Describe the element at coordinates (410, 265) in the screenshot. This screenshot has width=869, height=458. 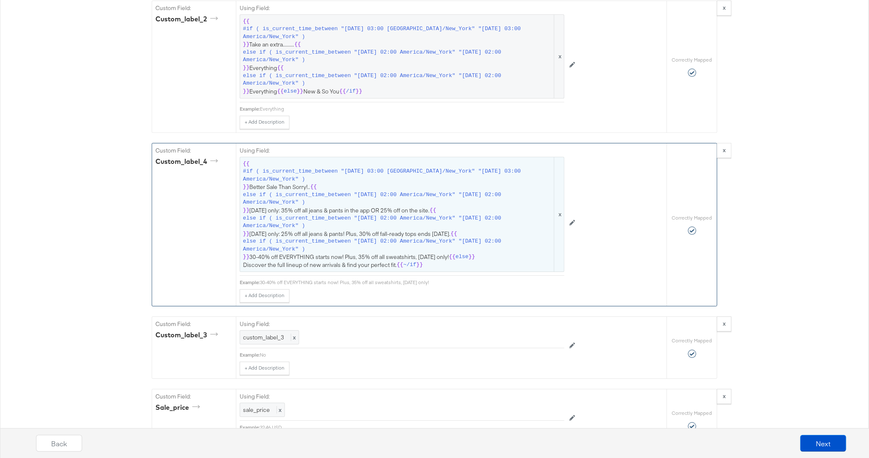
I see `span: ~/if` at that location.